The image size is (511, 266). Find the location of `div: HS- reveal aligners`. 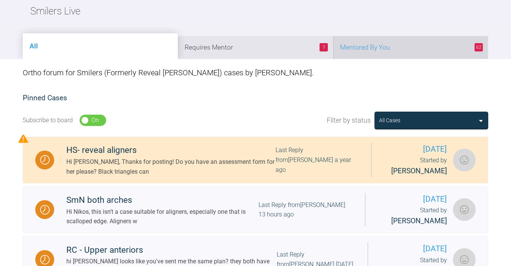

div: HS- reveal aligners is located at coordinates (171, 150).